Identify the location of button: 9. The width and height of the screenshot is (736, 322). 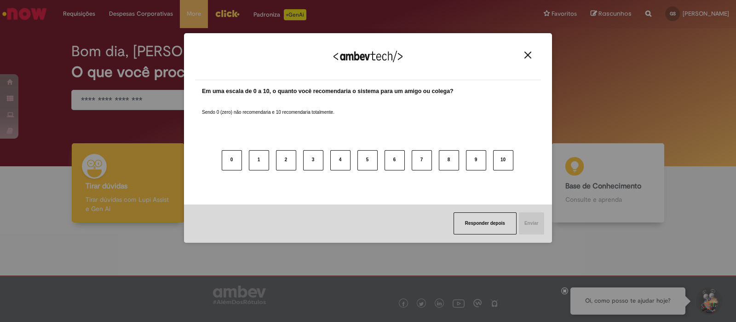
(476, 160).